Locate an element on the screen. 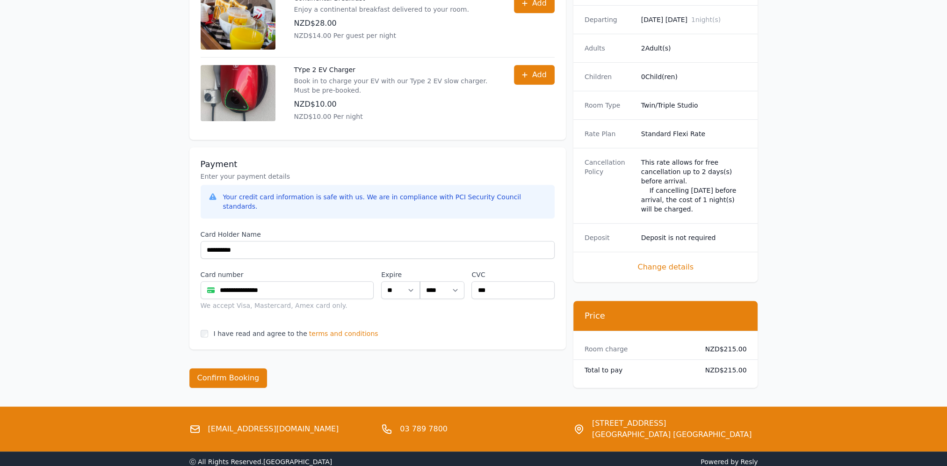 The width and height of the screenshot is (947, 466). p: Enter your payment details is located at coordinates (377, 176).